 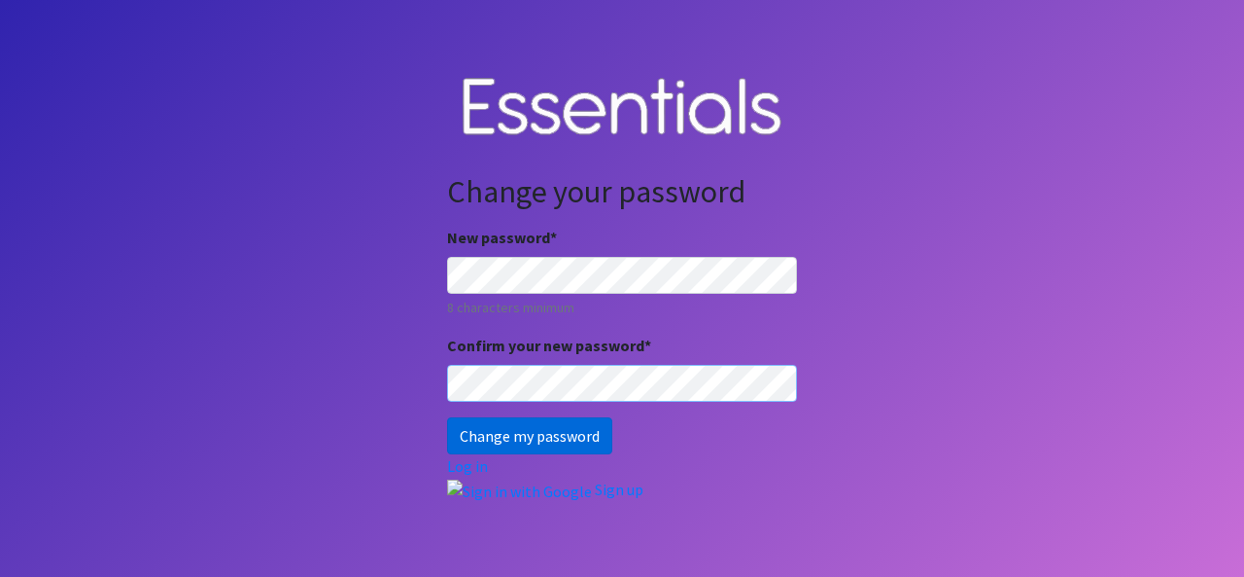 I want to click on img: Human Essentials, so click(x=622, y=108).